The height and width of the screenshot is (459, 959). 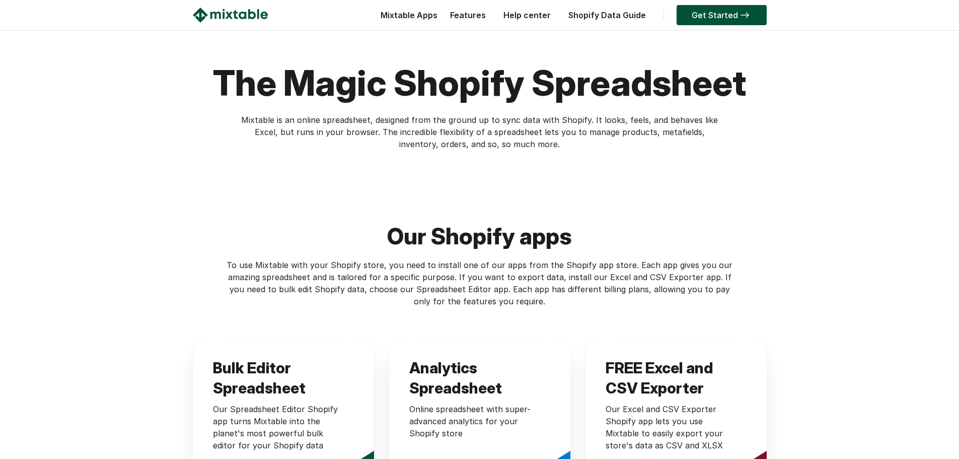 I want to click on img: arrow-right.svg, so click(x=744, y=15).